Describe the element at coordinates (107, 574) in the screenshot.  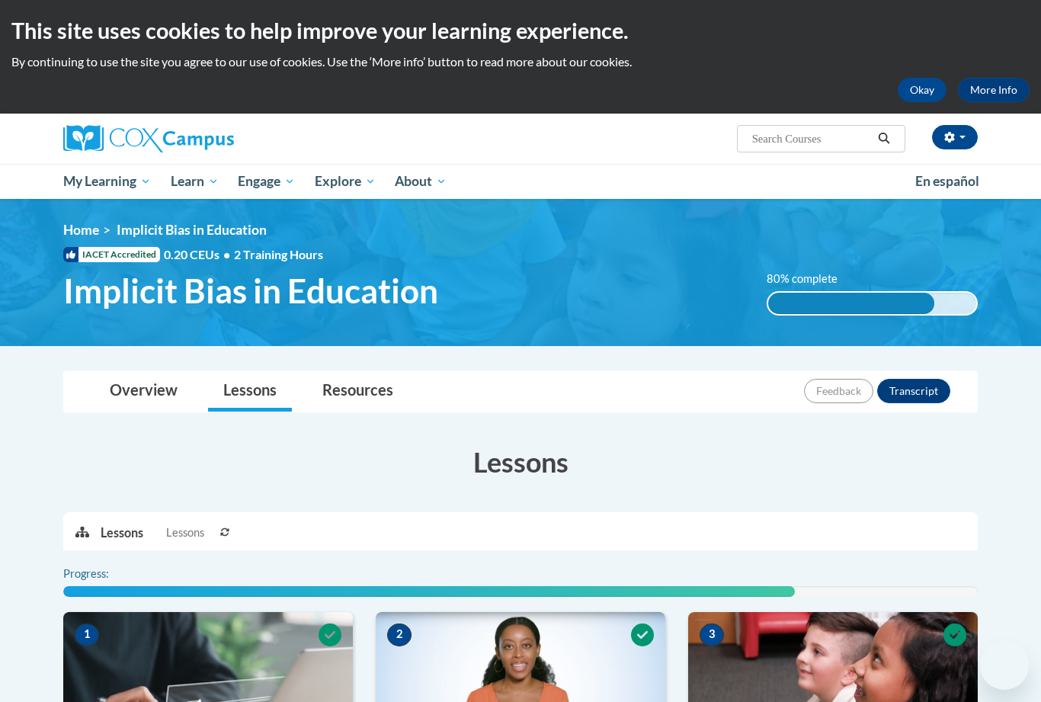
I see `label: Progress:` at that location.